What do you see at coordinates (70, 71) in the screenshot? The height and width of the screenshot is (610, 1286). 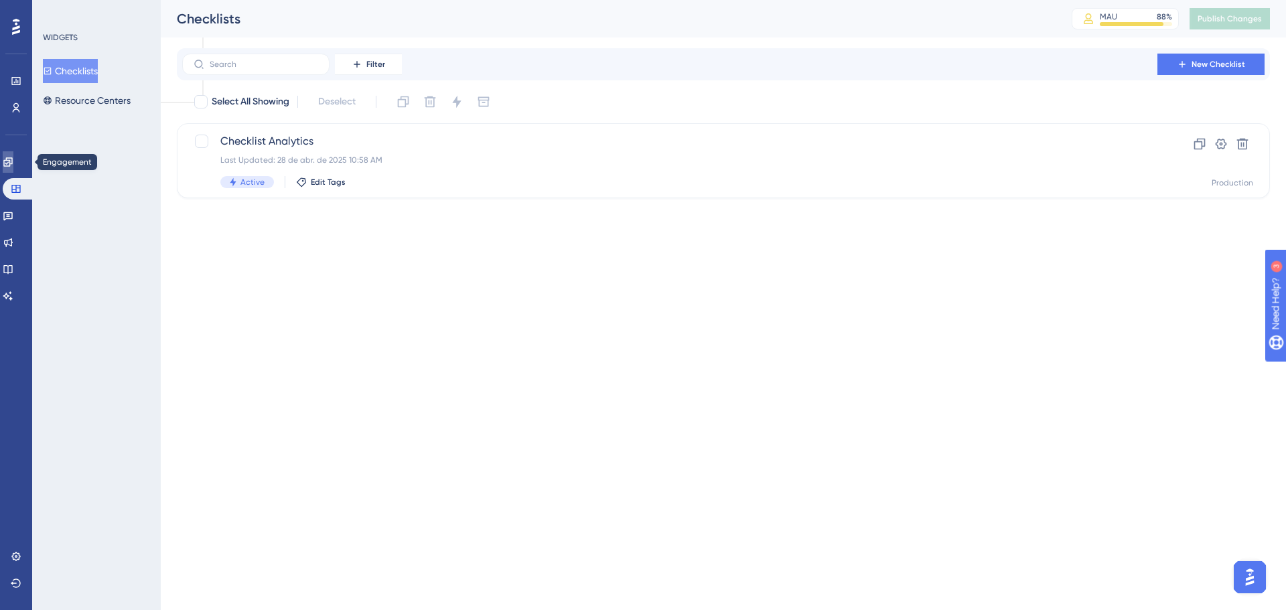 I see `button: Checklists` at bounding box center [70, 71].